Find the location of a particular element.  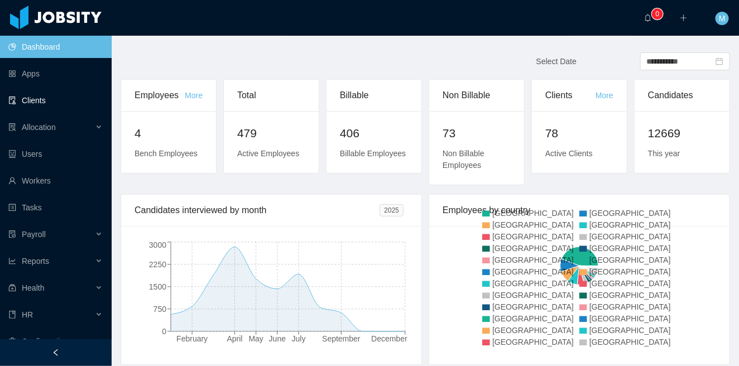

tspan: February is located at coordinates (192, 339).